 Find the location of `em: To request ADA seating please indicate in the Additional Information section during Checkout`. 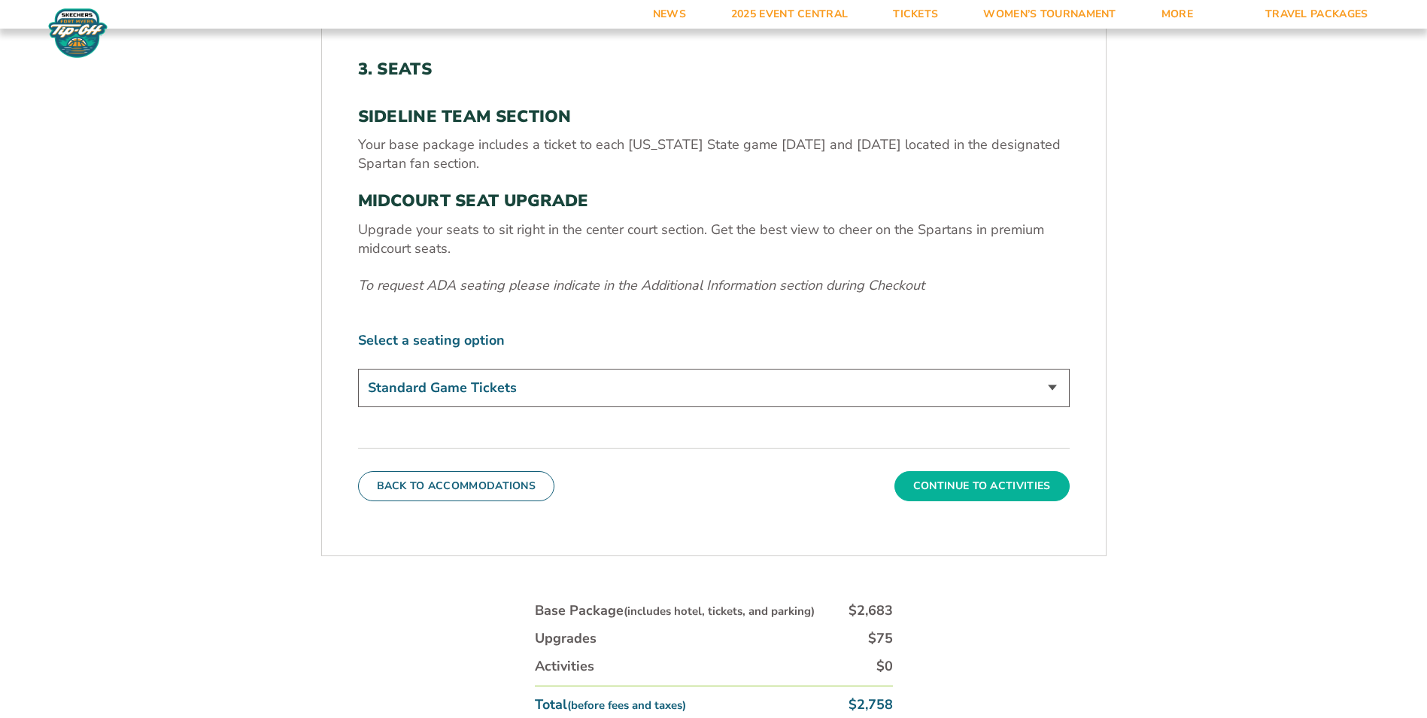

em: To request ADA seating please indicate in the Additional Information section during Checkout is located at coordinates (641, 285).